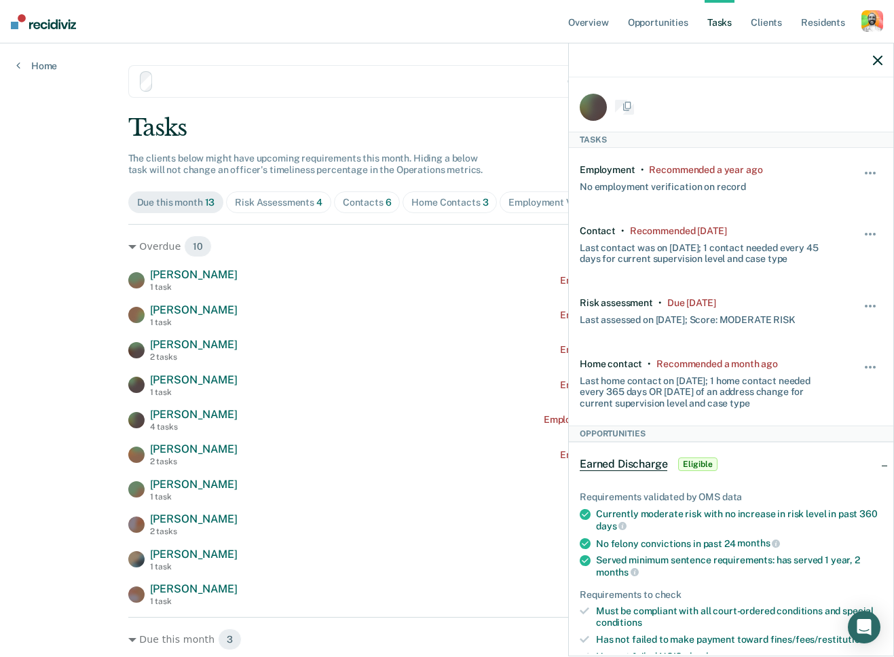  Describe the element at coordinates (198, 246) in the screenshot. I see `span: 10` at that location.